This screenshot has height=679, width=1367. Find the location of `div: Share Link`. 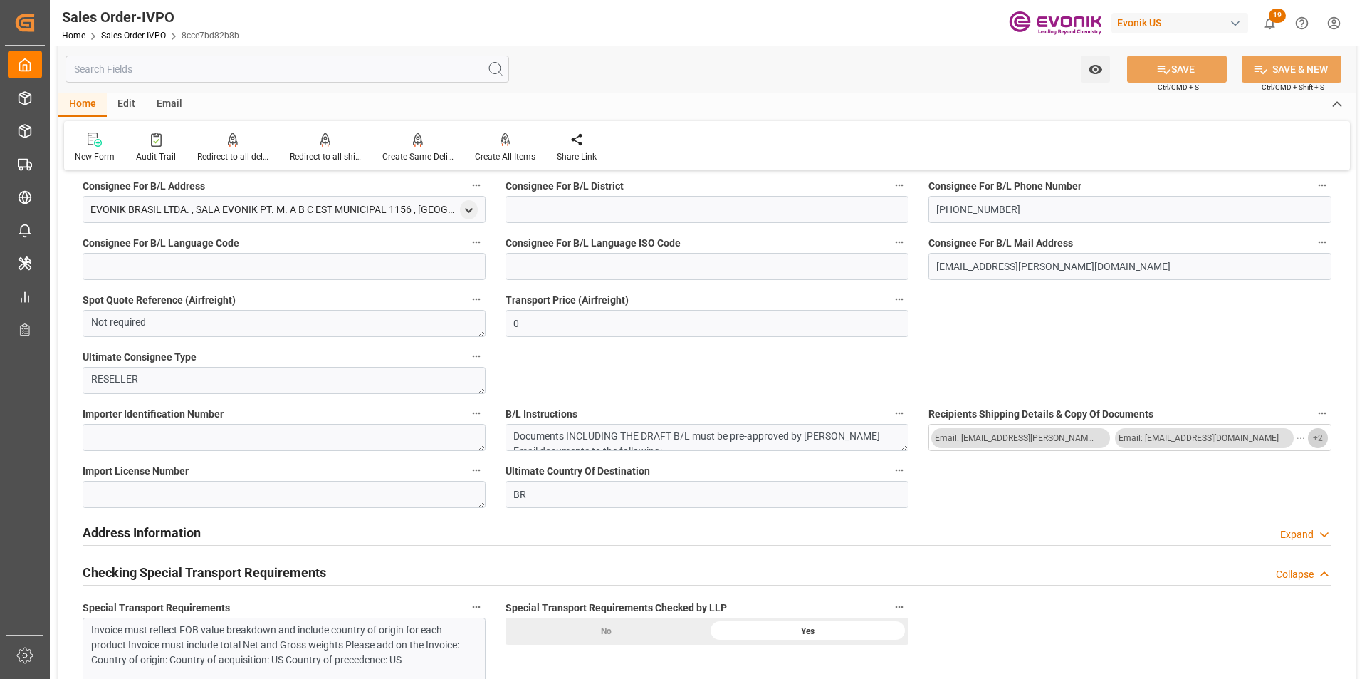

div: Share Link is located at coordinates (577, 157).